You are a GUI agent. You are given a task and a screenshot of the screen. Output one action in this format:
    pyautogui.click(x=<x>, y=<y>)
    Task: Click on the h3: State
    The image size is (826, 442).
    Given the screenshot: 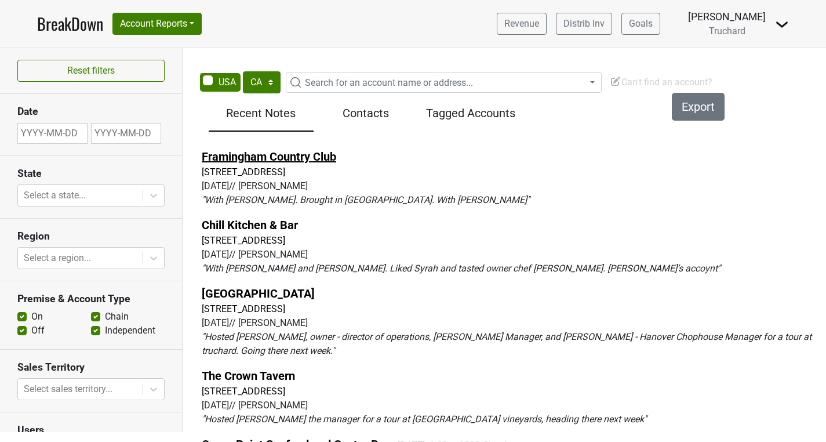 What is the action you would take?
    pyautogui.click(x=91, y=173)
    